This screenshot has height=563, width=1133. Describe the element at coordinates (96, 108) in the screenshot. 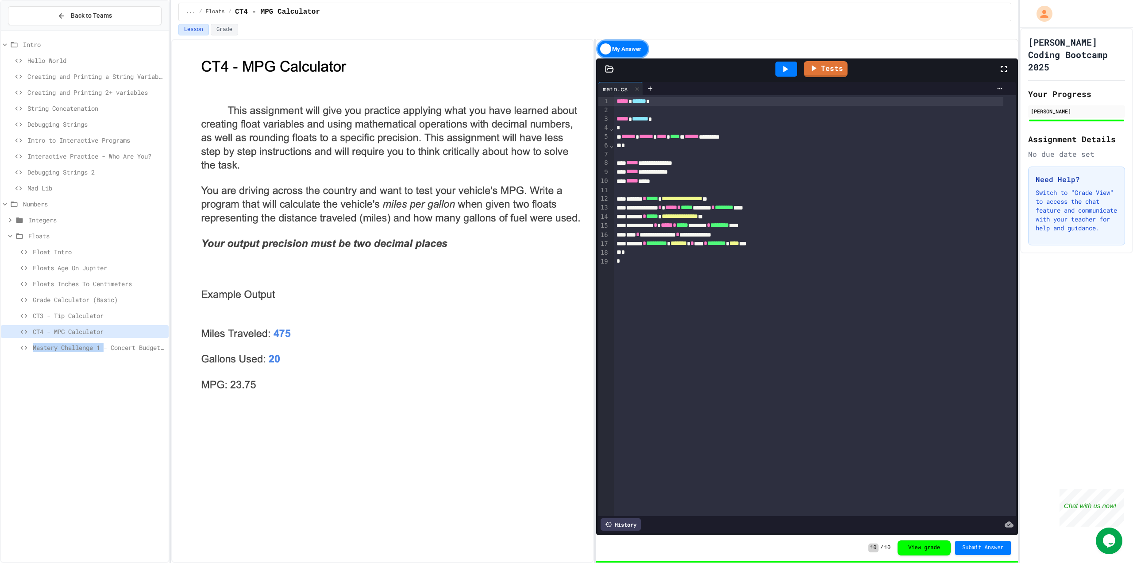

I see `span: String Concatenation` at that location.